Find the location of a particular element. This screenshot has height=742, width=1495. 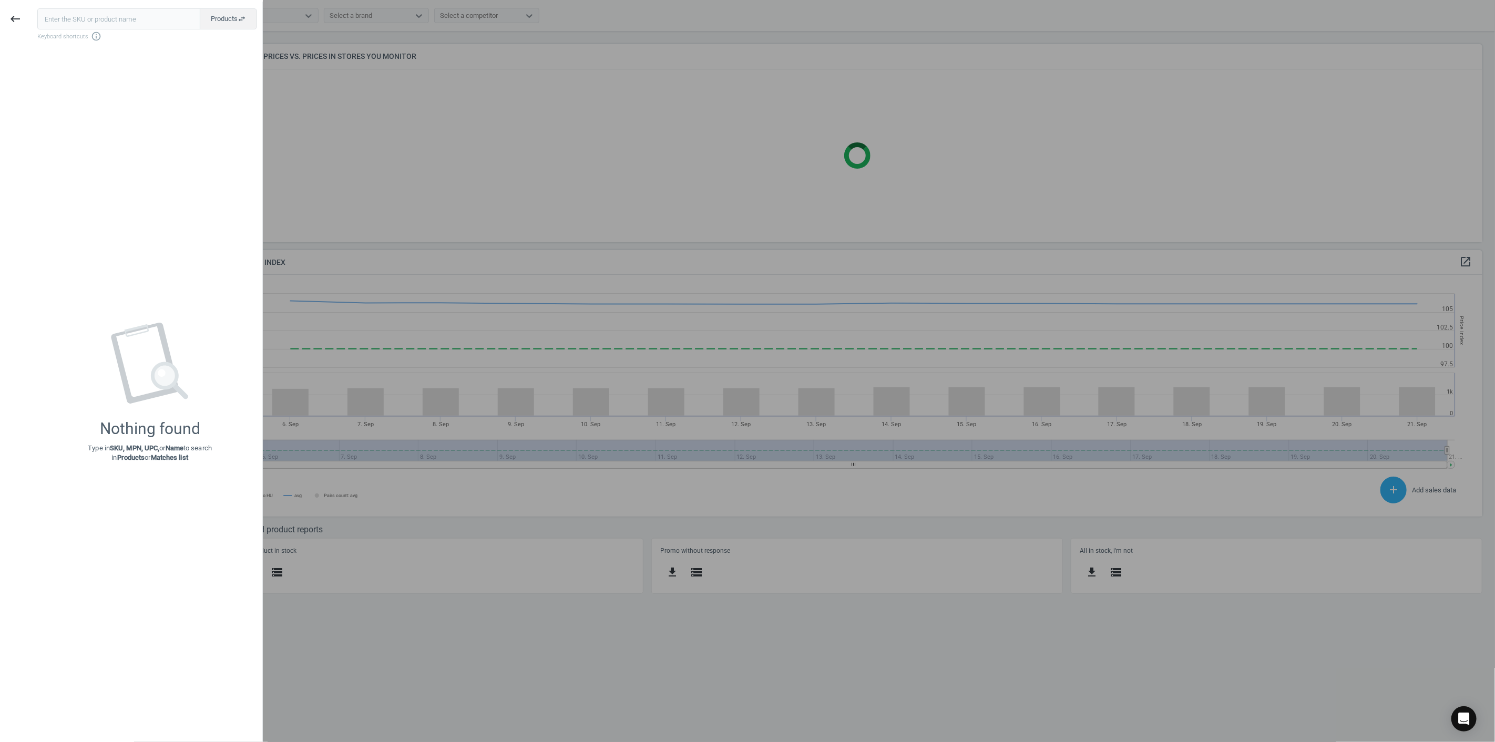

button: keyboard_backspace is located at coordinates (15, 19).